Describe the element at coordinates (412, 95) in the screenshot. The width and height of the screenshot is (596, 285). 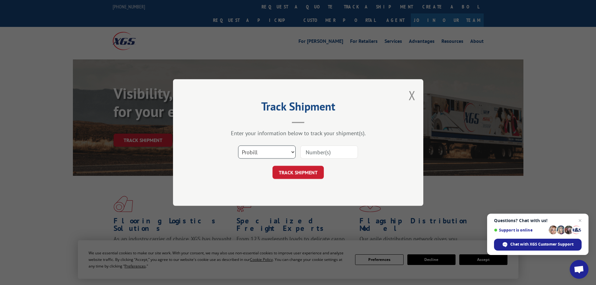
I see `button: Close modal` at that location.